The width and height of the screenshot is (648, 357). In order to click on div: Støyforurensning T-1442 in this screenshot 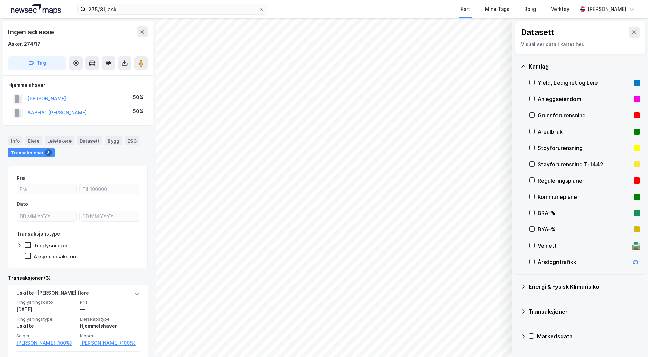, I will do `click(585, 164)`.